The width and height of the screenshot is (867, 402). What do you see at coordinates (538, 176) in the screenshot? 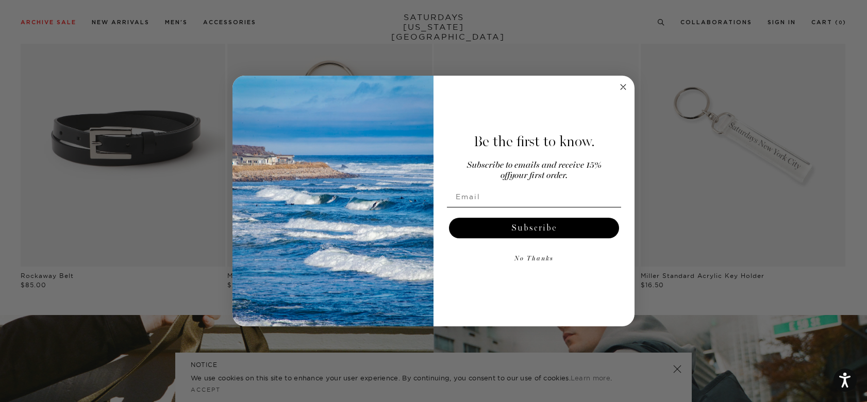
I see `span: your first order.` at bounding box center [538, 176].